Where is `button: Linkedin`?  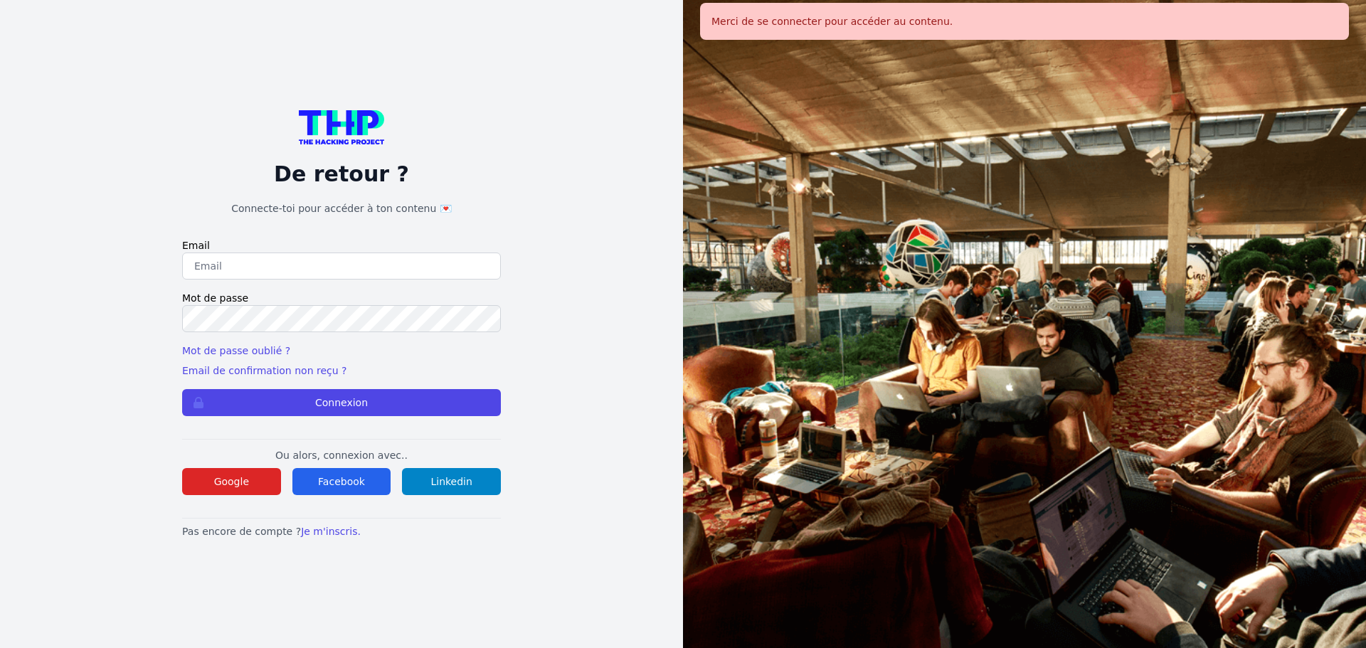
button: Linkedin is located at coordinates (451, 482).